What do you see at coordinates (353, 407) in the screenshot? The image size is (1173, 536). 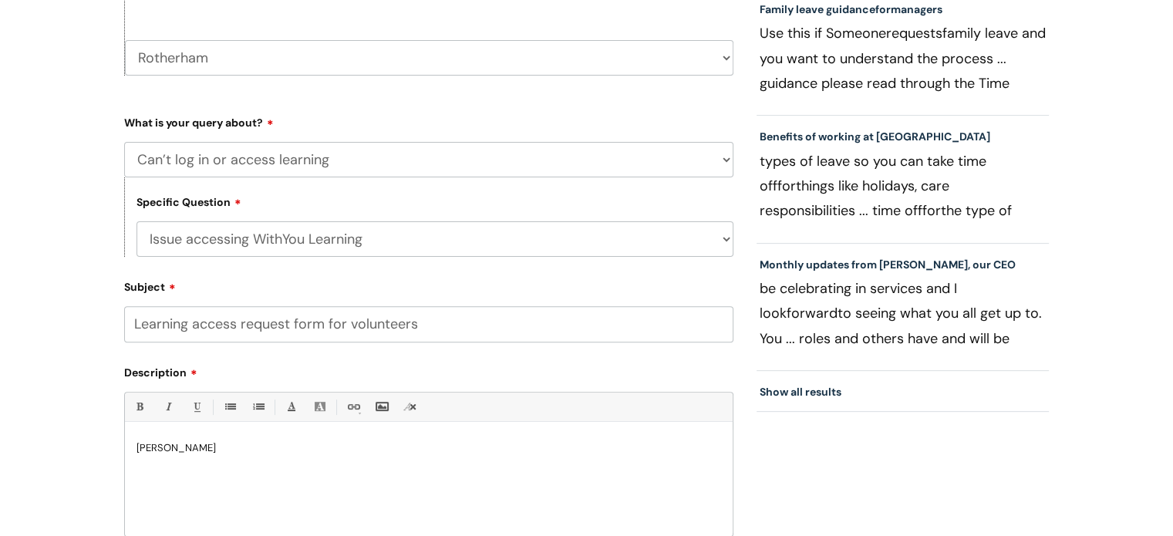 I see `a: Link` at bounding box center [353, 407].